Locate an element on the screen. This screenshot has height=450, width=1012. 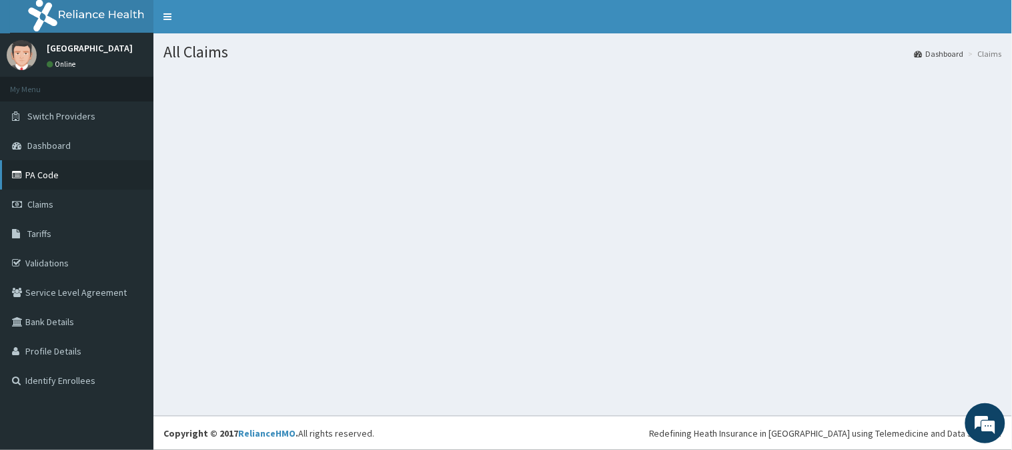
li: Claims is located at coordinates (983, 53).